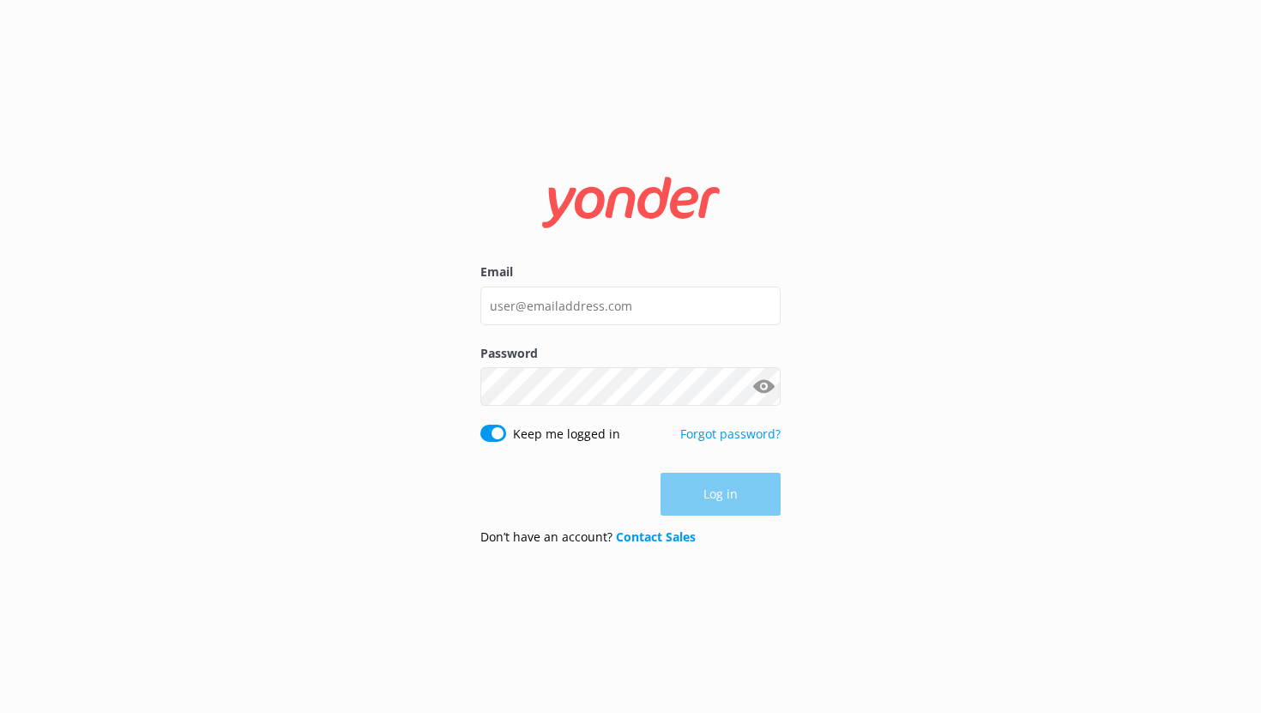  What do you see at coordinates (630, 353) in the screenshot?
I see `label: Password` at bounding box center [630, 353].